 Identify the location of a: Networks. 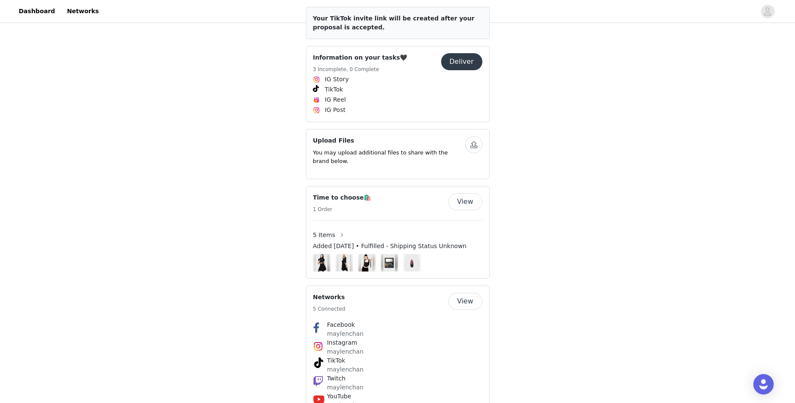
(82, 11).